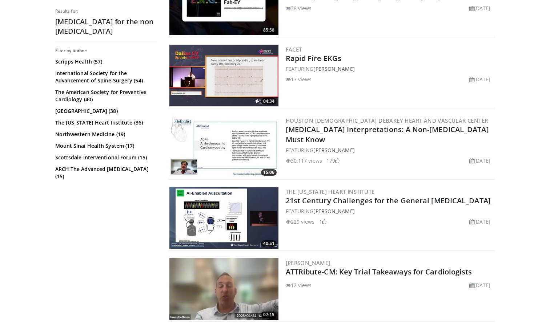  What do you see at coordinates (323, 222) in the screenshot?
I see `li: 1` at bounding box center [323, 222].